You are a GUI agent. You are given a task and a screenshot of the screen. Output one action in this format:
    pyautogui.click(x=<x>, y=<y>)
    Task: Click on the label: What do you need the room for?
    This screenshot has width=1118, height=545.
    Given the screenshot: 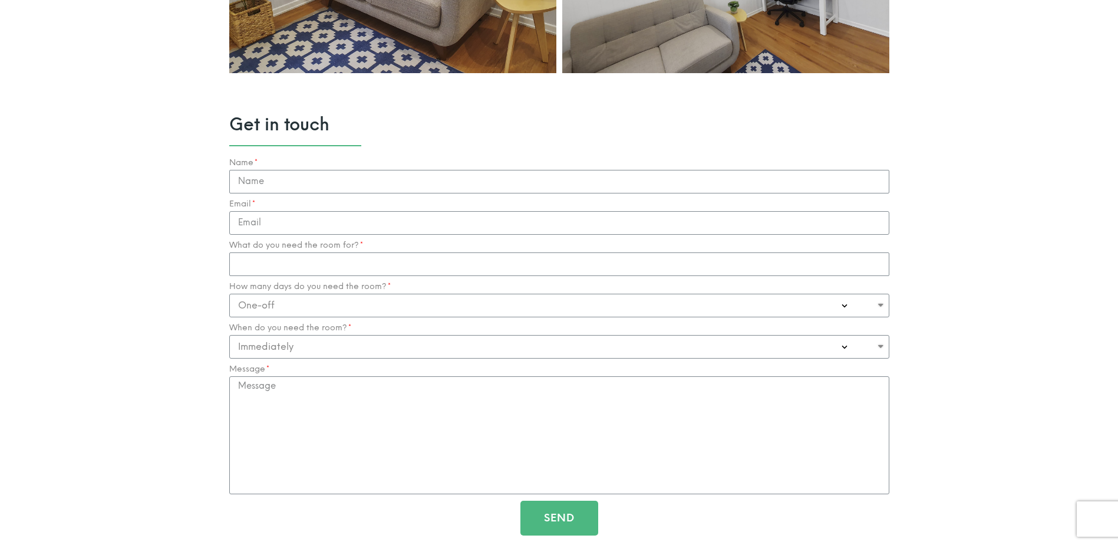 What is the action you would take?
    pyautogui.click(x=296, y=245)
    